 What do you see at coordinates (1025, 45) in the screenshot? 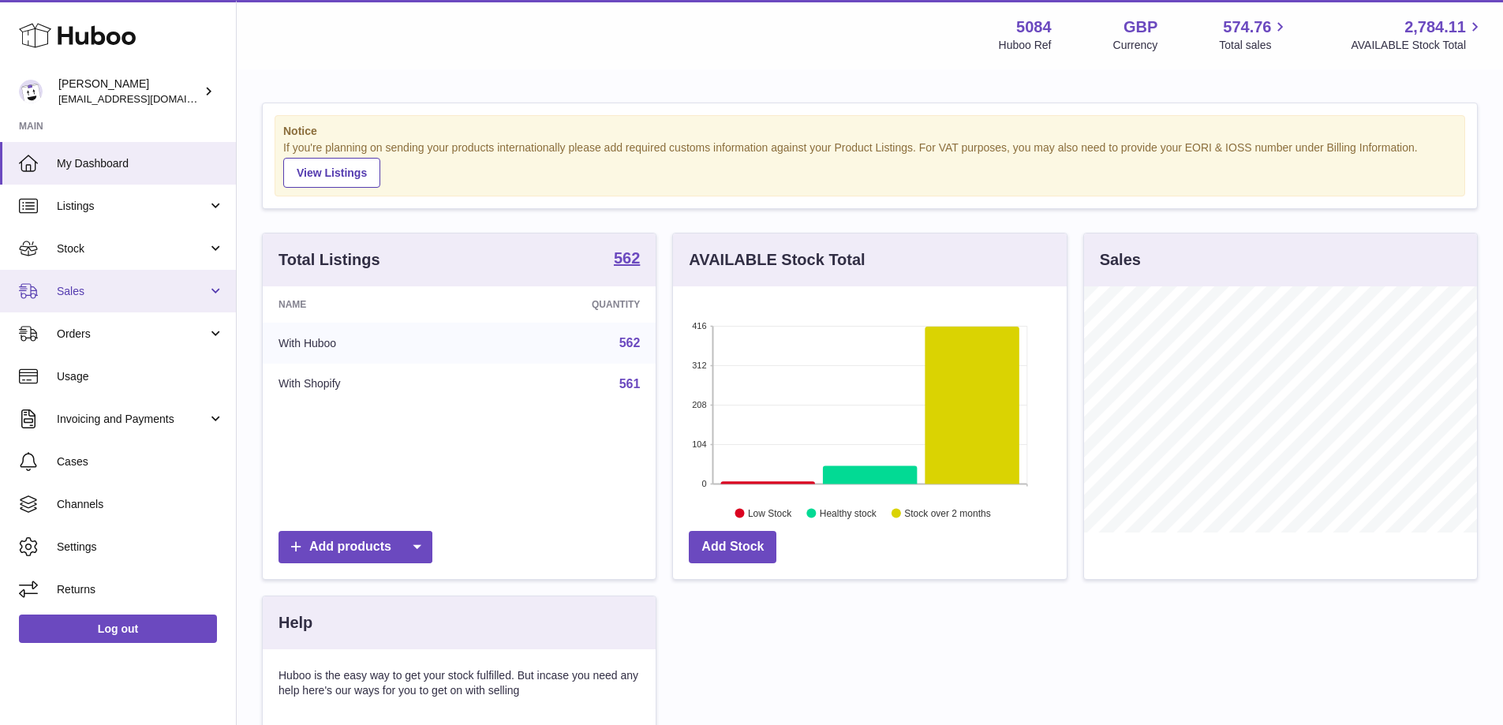
I see `div: Huboo Ref` at bounding box center [1025, 45].